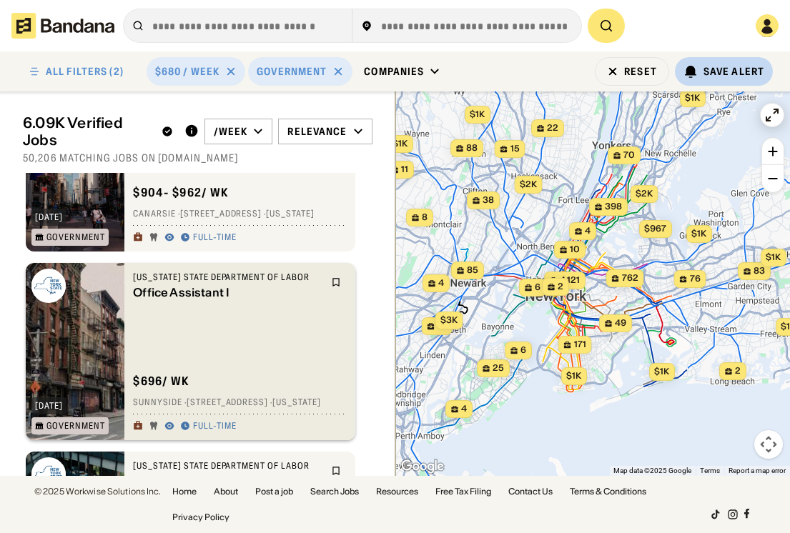 This screenshot has height=533, width=790. I want to click on img: Bandana logotype, so click(63, 26).